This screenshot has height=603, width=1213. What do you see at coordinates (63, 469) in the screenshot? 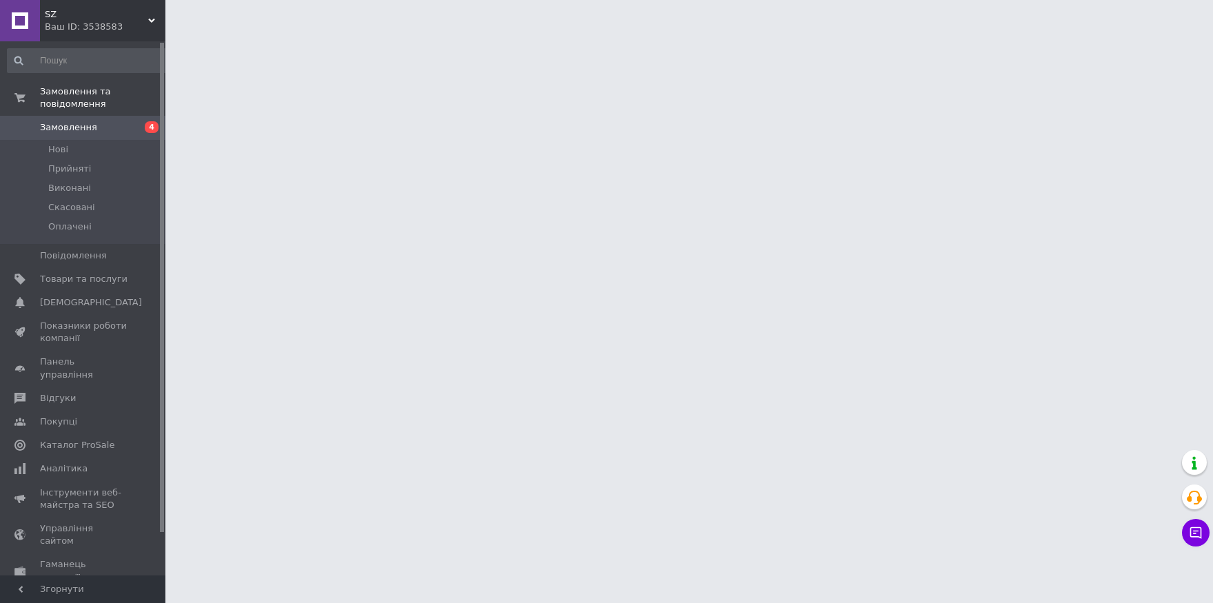
I see `span: Аналітика` at bounding box center [63, 469].